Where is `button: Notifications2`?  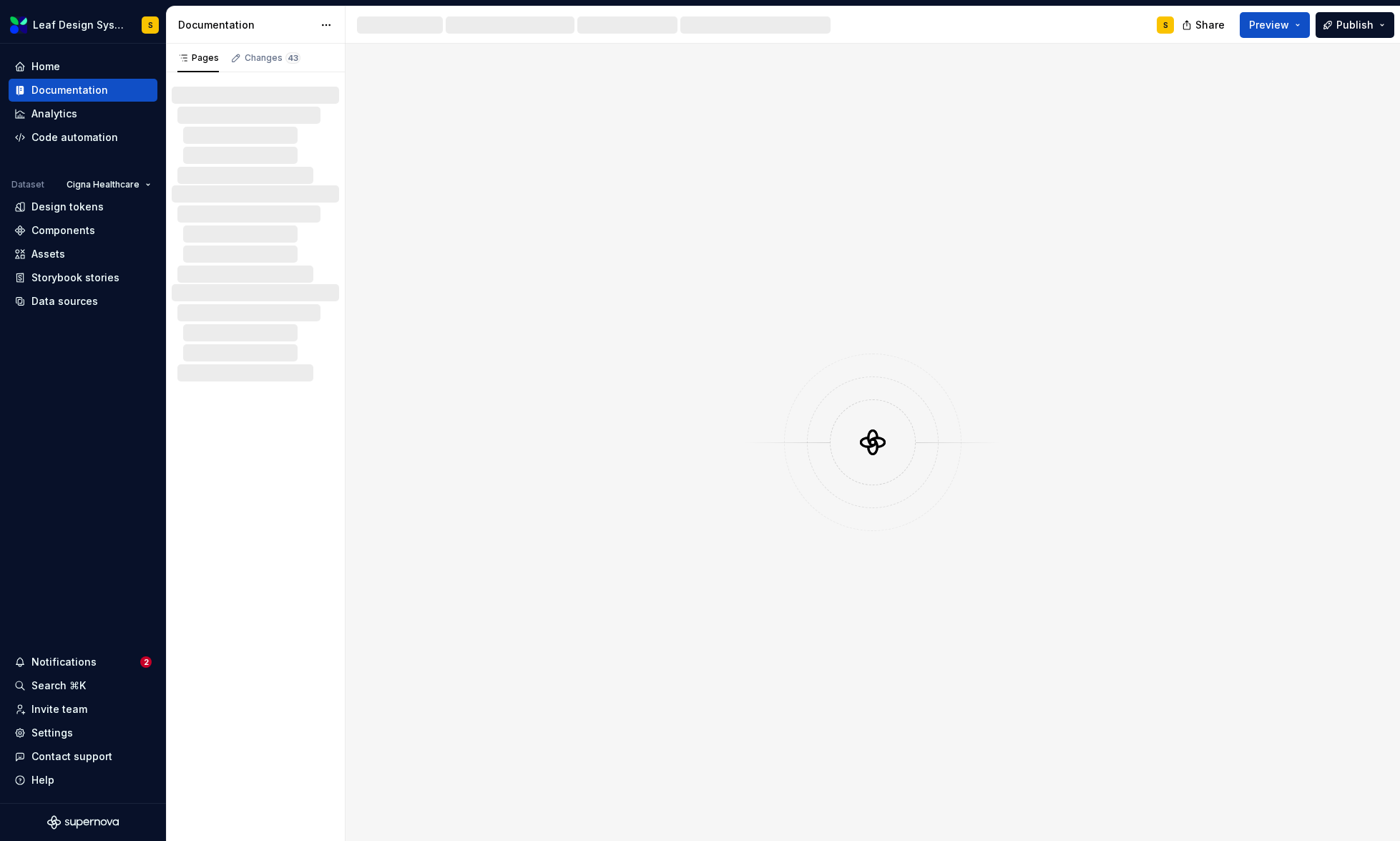 button: Notifications2 is located at coordinates (83, 661).